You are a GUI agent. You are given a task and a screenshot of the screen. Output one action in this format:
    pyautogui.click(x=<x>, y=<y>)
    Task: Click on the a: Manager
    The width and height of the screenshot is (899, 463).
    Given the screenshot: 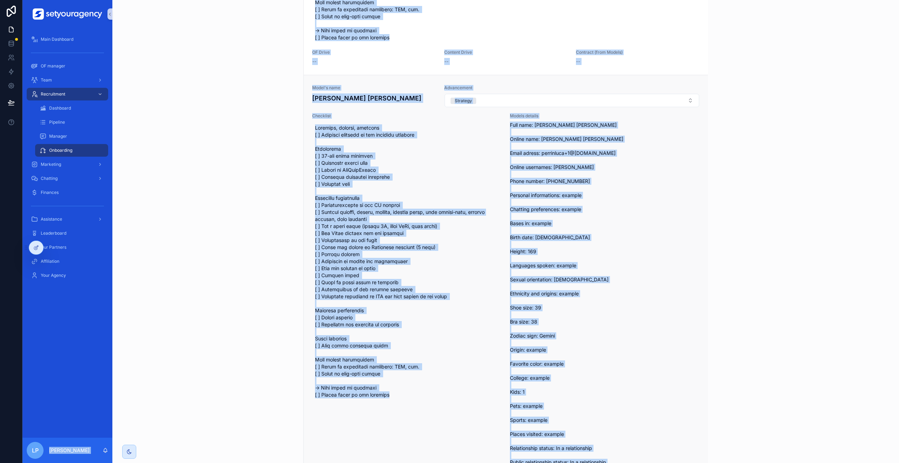 What is the action you would take?
    pyautogui.click(x=72, y=136)
    